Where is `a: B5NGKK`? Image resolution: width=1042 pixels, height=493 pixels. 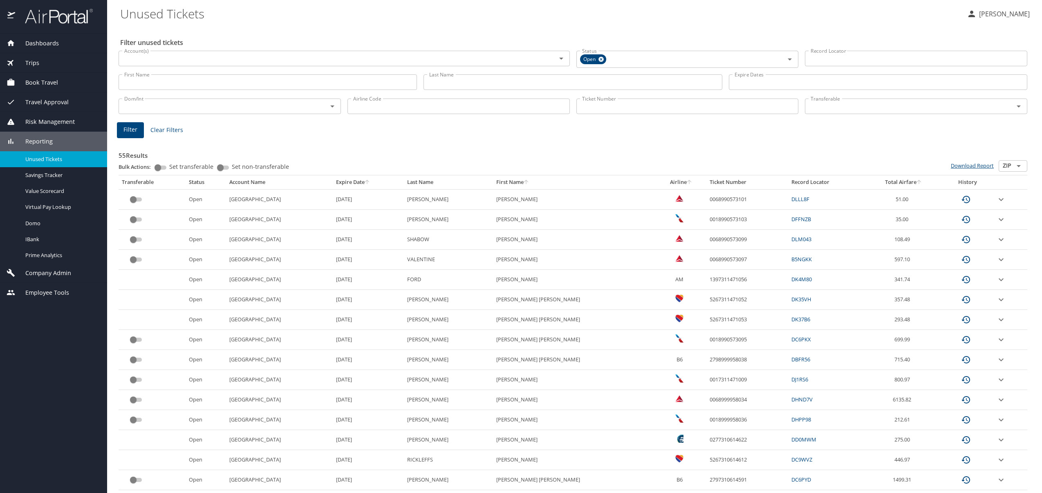 a: B5NGKK is located at coordinates (801, 259).